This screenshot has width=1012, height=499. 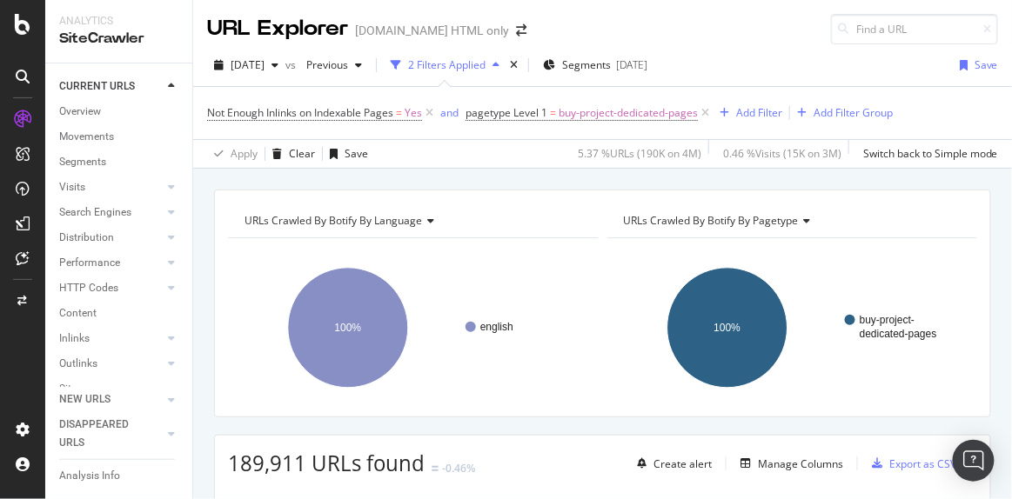 I want to click on div: URL Explorer, so click(x=278, y=29).